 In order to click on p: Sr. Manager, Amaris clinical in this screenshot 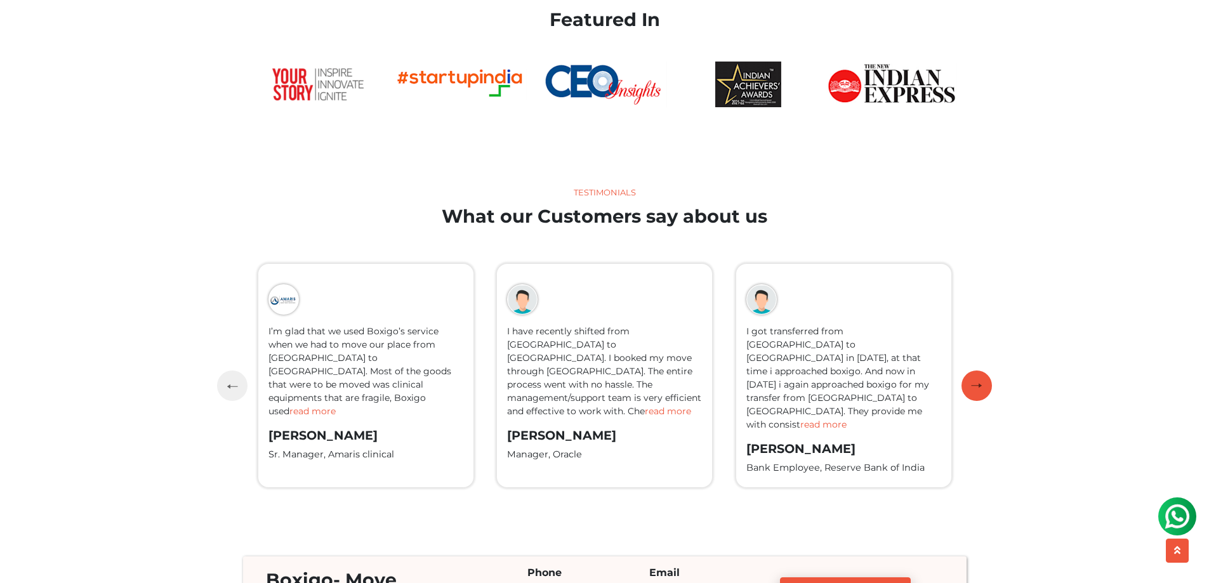, I will do `click(365, 455)`.